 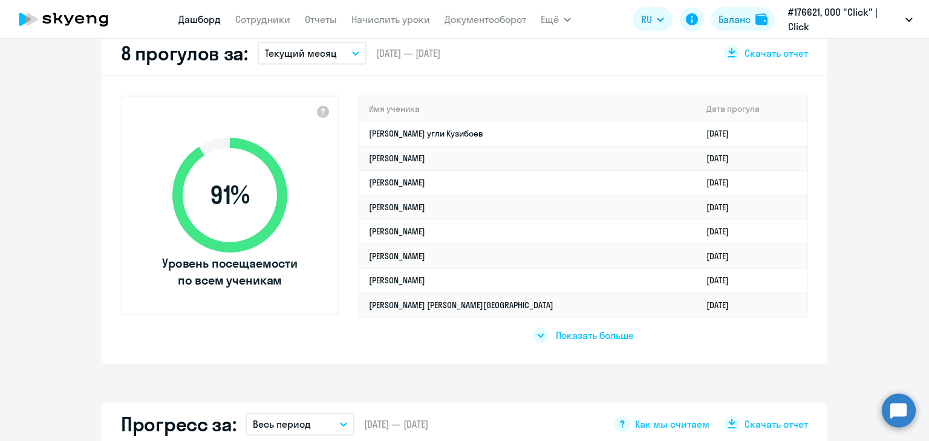 What do you see at coordinates (652, 19) in the screenshot?
I see `button: RU` at bounding box center [652, 19].